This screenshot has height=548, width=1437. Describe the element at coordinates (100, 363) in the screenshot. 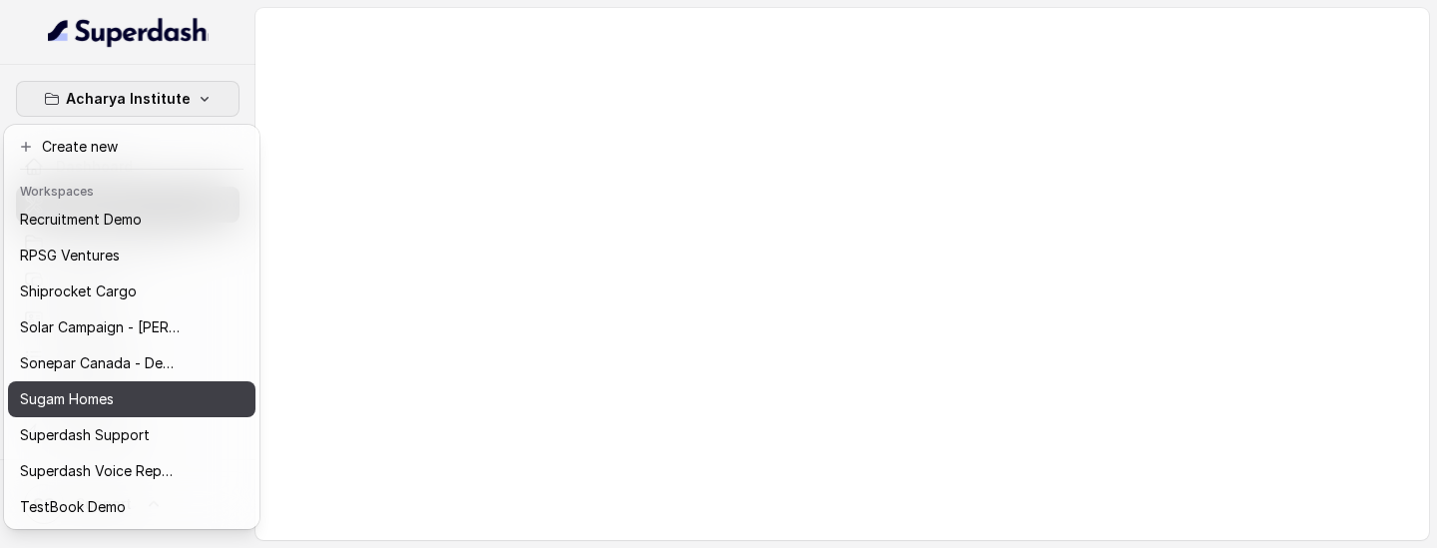

I see `p: Sonepar Canada - Demo` at that location.